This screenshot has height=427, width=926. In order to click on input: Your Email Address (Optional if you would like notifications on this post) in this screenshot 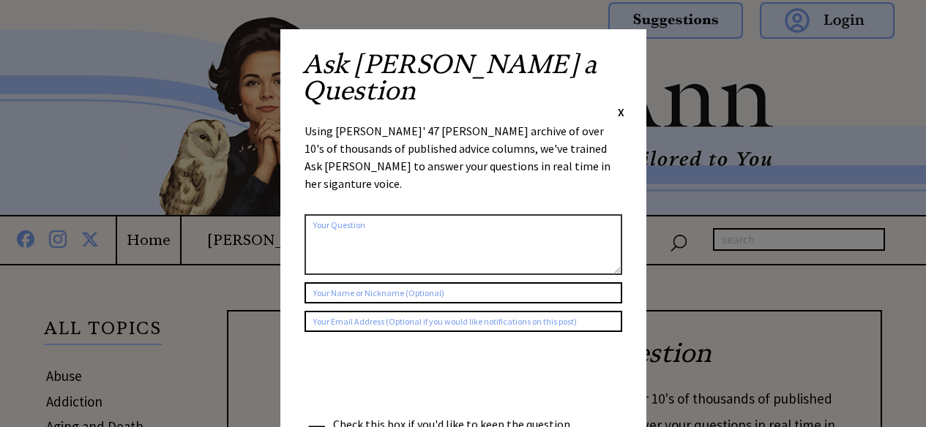, I will do `click(463, 321)`.